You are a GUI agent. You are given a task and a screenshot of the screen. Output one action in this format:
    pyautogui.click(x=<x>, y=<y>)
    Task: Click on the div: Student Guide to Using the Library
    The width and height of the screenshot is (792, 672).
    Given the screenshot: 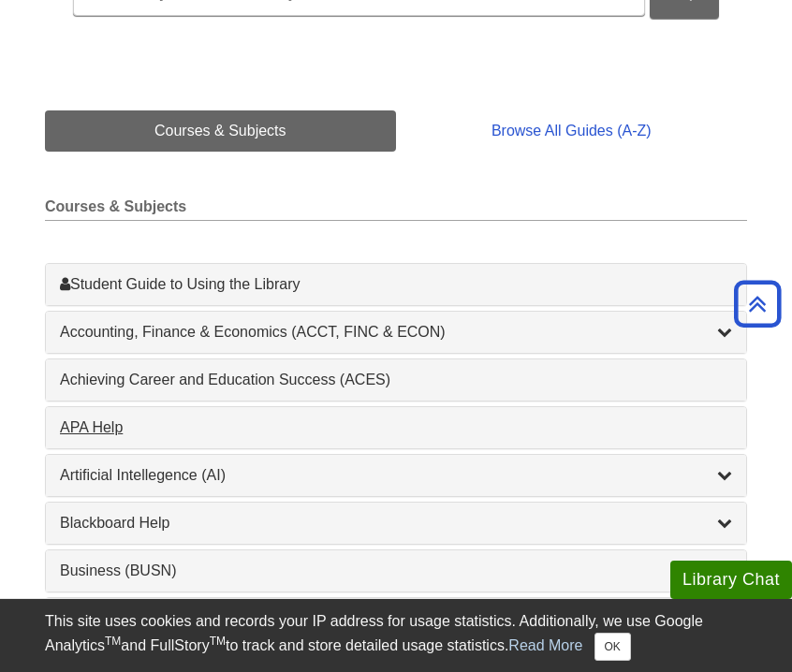 What is the action you would take?
    pyautogui.click(x=396, y=285)
    